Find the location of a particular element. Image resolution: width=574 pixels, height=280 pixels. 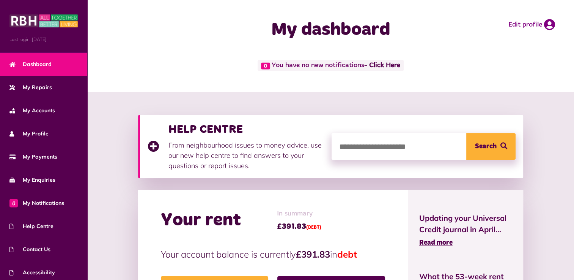

p: Your account balance is currently in is located at coordinates (273, 254).